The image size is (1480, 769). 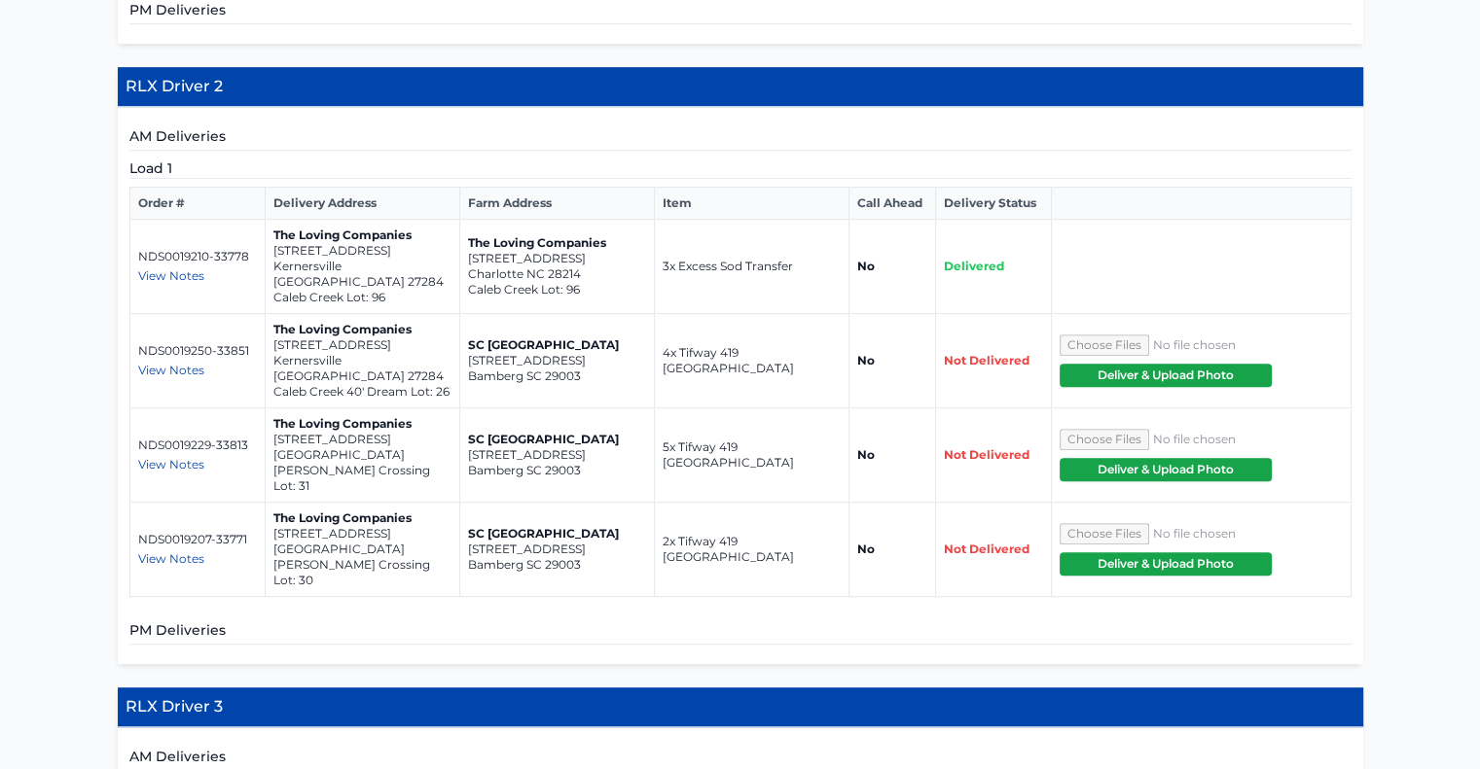 What do you see at coordinates (751, 267) in the screenshot?
I see `td: 3x Excess Sod Transfer` at bounding box center [751, 267].